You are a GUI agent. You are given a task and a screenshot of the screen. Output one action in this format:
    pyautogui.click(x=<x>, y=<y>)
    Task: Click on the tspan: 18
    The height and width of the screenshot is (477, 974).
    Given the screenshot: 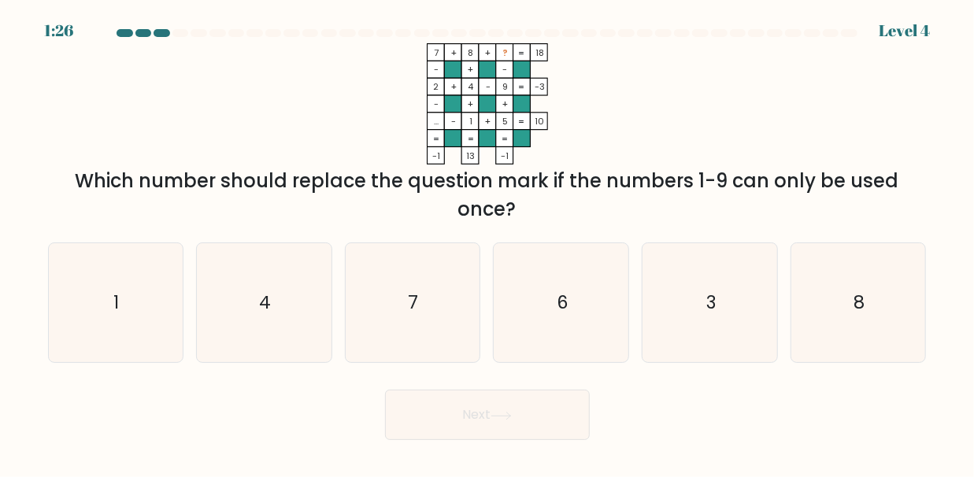 What is the action you would take?
    pyautogui.click(x=539, y=53)
    